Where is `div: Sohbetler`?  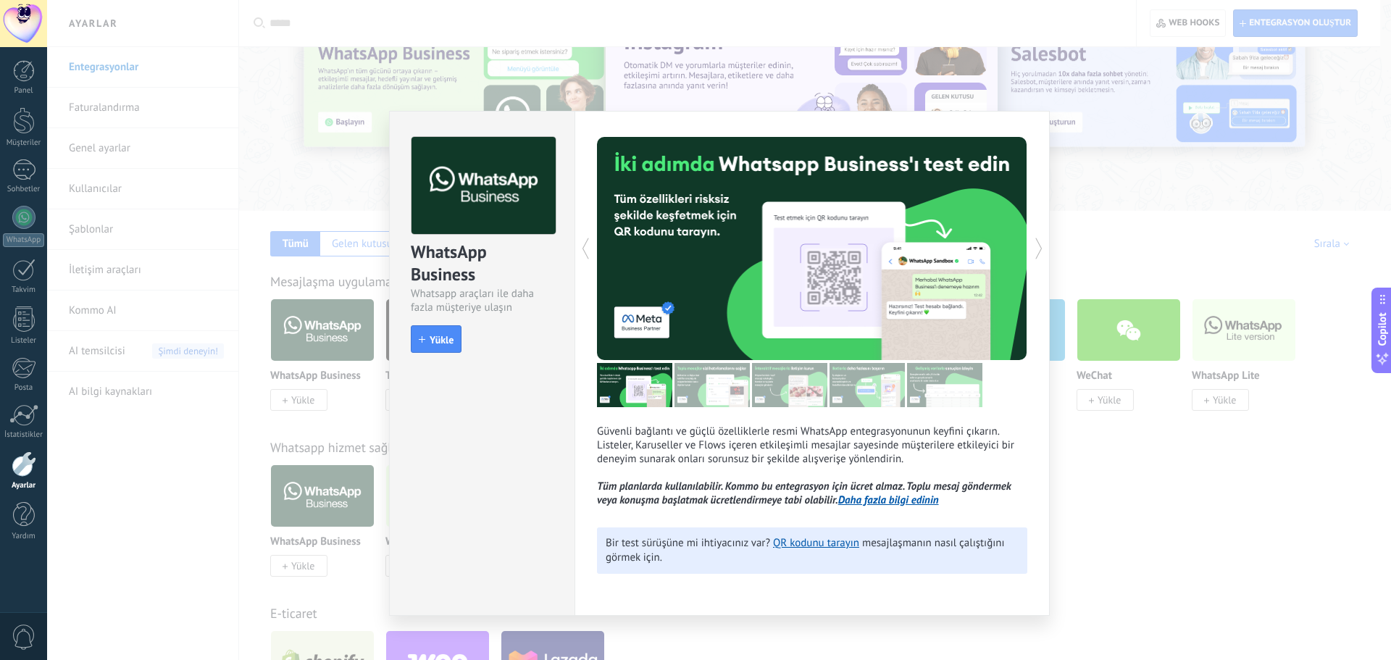
div: Sohbetler is located at coordinates (24, 189).